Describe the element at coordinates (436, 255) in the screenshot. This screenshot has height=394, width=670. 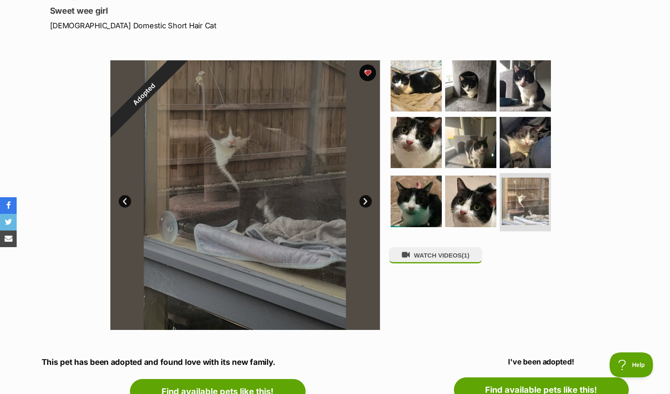
I see `button: WATCH VIDEOS(1)` at that location.